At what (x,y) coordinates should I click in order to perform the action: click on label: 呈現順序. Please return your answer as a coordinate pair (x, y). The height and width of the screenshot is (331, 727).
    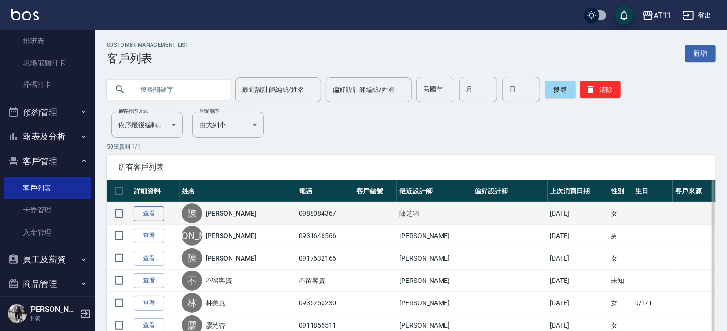
    Looking at the image, I should click on (209, 111).